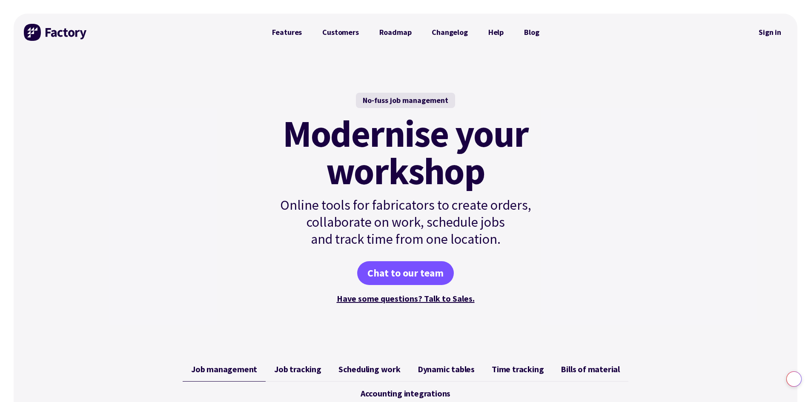 This screenshot has height=402, width=811. I want to click on nav: Primary Navigation, so click(406, 32).